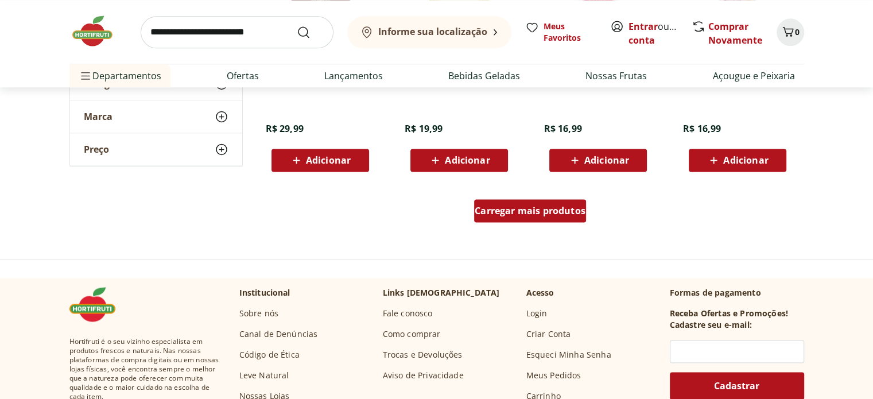 The image size is (873, 399). Describe the element at coordinates (408, 314) in the screenshot. I see `a: Fale conosco` at that location.